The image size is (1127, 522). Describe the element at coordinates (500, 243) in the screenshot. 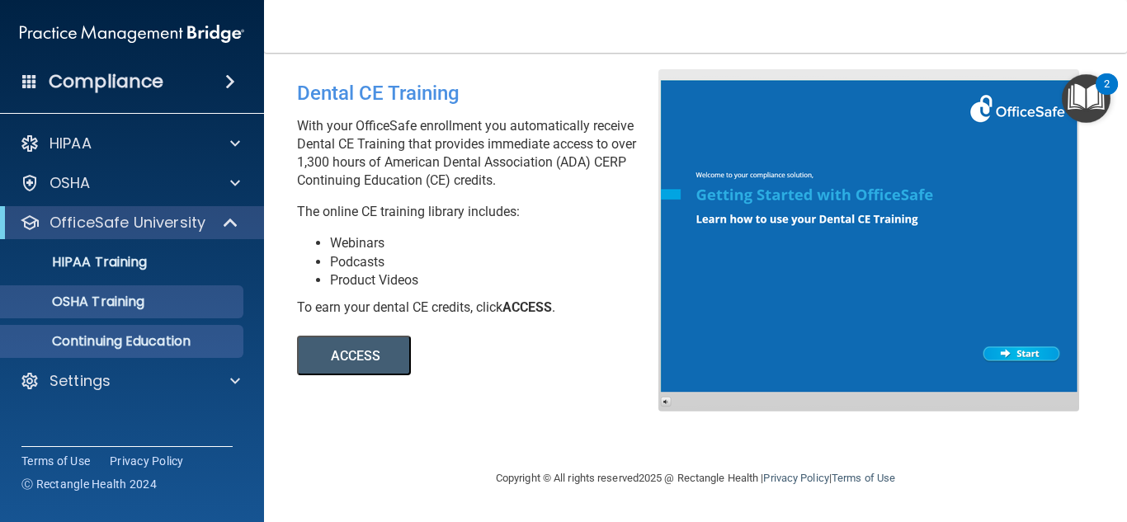

I see `li: Webinars` at that location.